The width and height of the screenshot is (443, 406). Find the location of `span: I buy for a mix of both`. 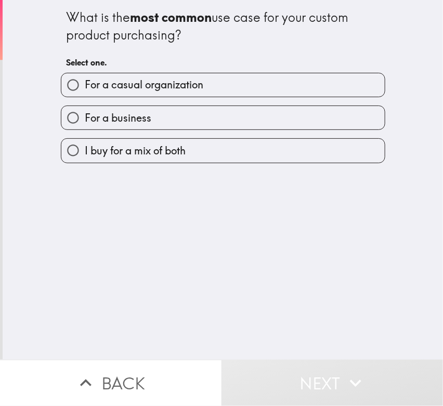

span: I buy for a mix of both is located at coordinates (135, 151).